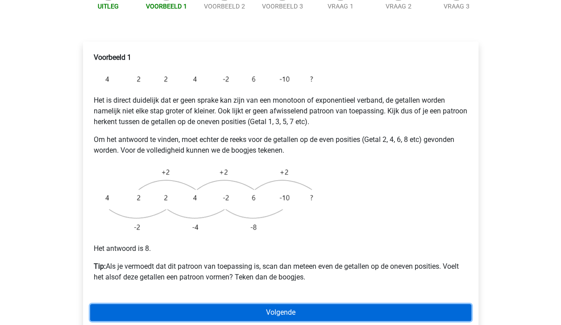 This screenshot has width=561, height=325. What do you see at coordinates (282, 6) in the screenshot?
I see `a: Voorbeeld 3` at bounding box center [282, 6].